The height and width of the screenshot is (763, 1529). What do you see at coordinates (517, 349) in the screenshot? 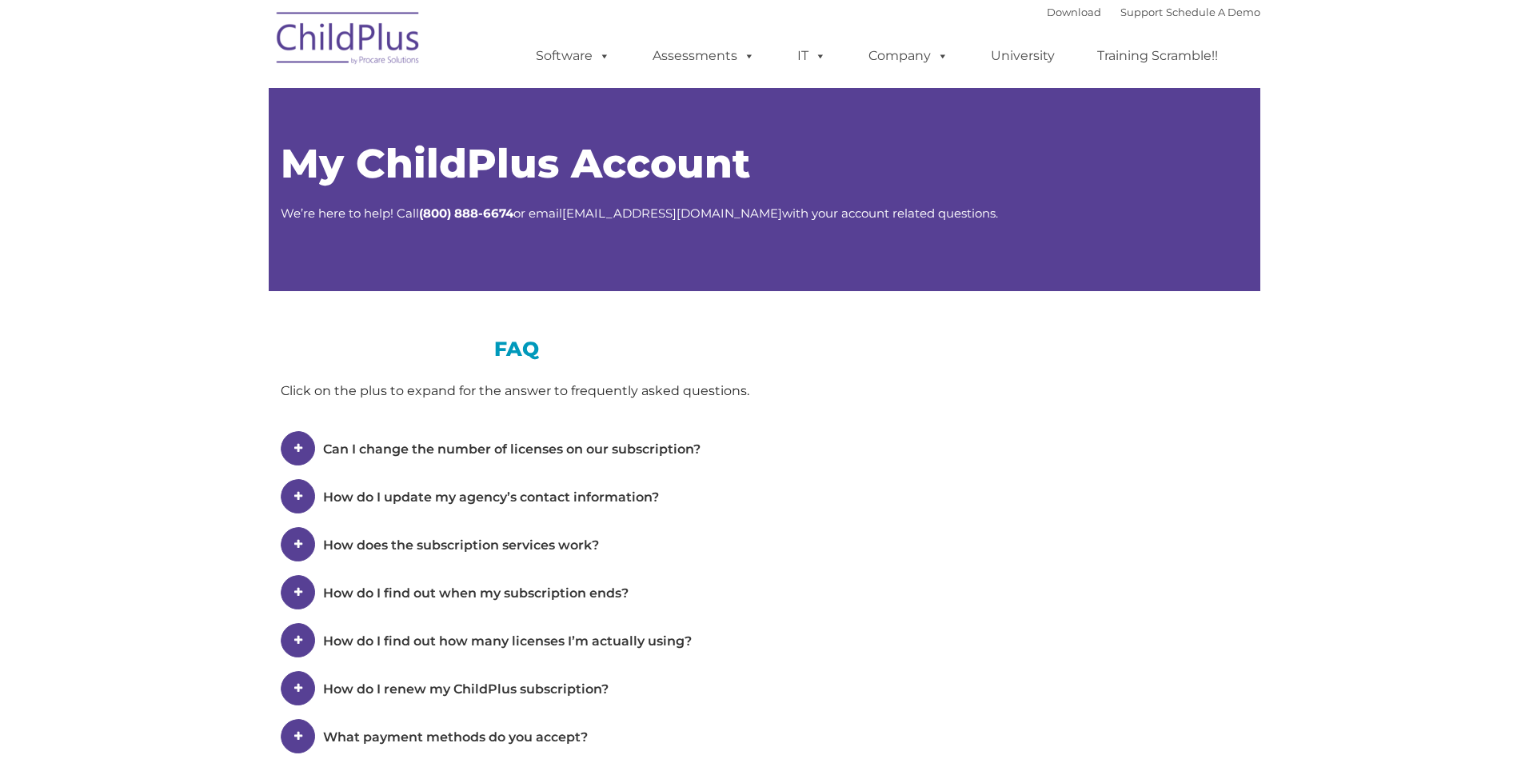
I see `h3: FAQ` at bounding box center [517, 349].